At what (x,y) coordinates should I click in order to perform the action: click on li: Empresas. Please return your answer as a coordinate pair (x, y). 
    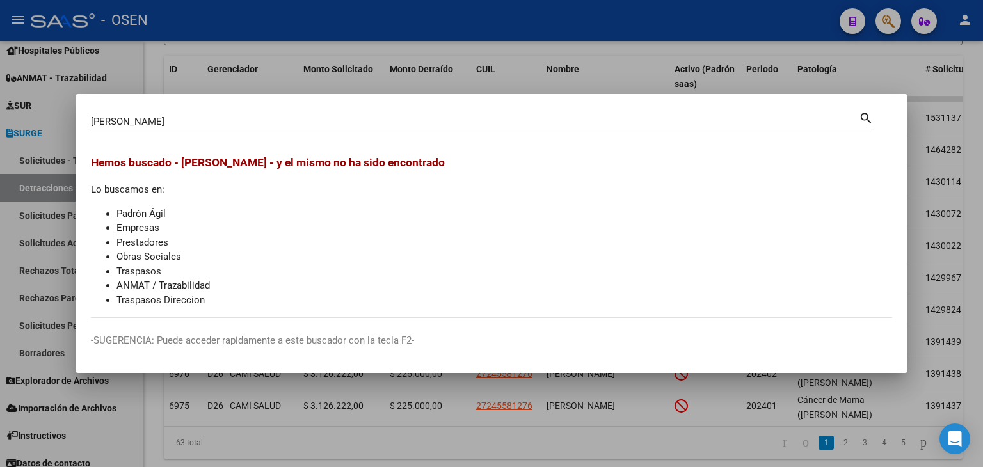
    Looking at the image, I should click on (504, 228).